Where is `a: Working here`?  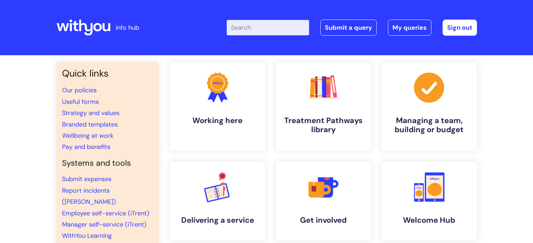 a: Working here is located at coordinates (217, 106).